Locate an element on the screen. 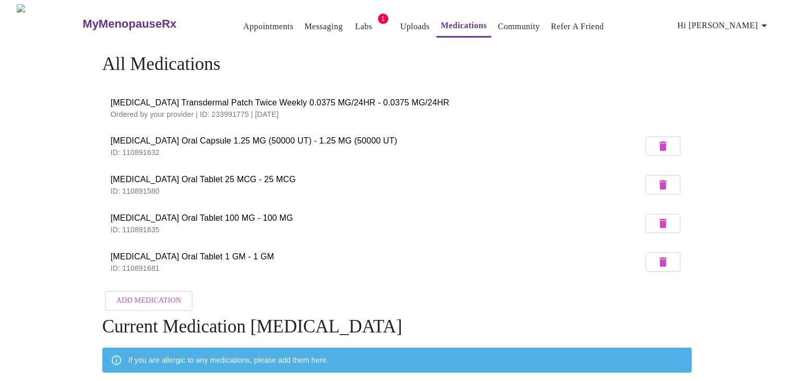  button: Messaging is located at coordinates (323, 27).